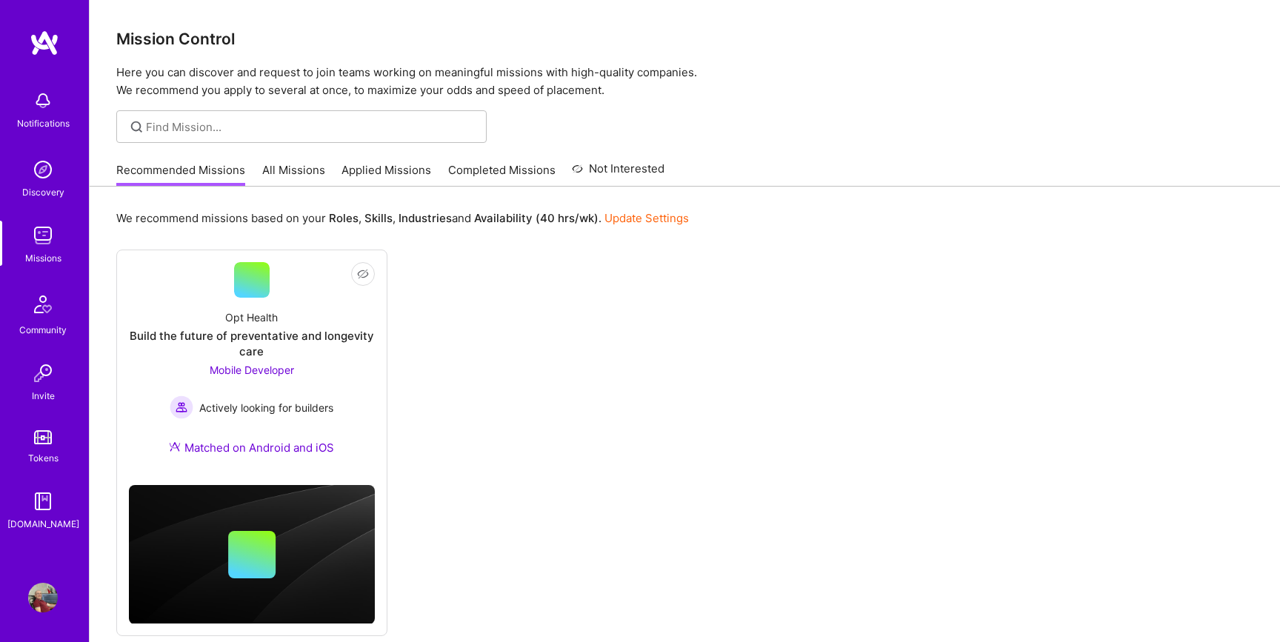  Describe the element at coordinates (684, 39) in the screenshot. I see `h3: Mission Control` at that location.